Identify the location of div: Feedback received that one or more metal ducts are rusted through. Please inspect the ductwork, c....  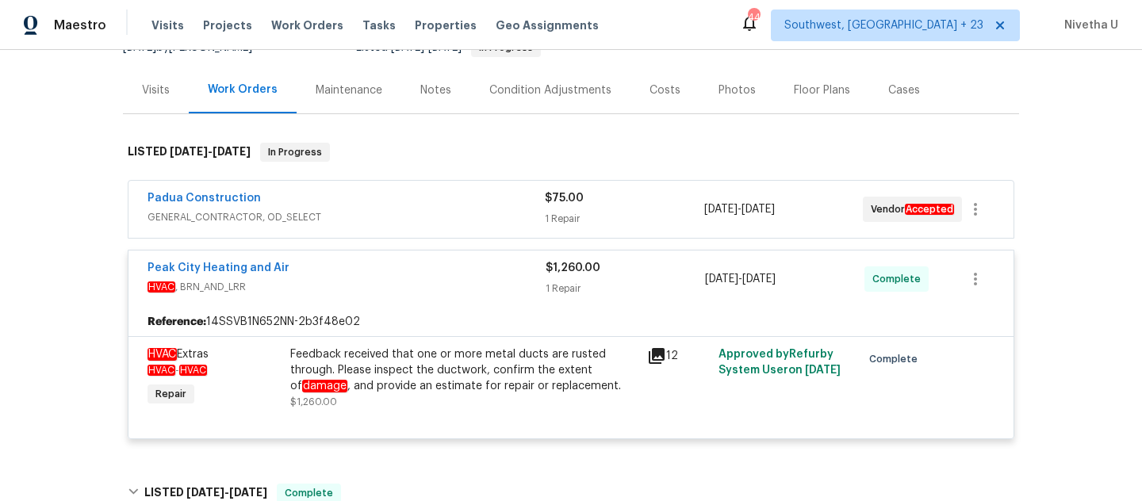
(464, 370).